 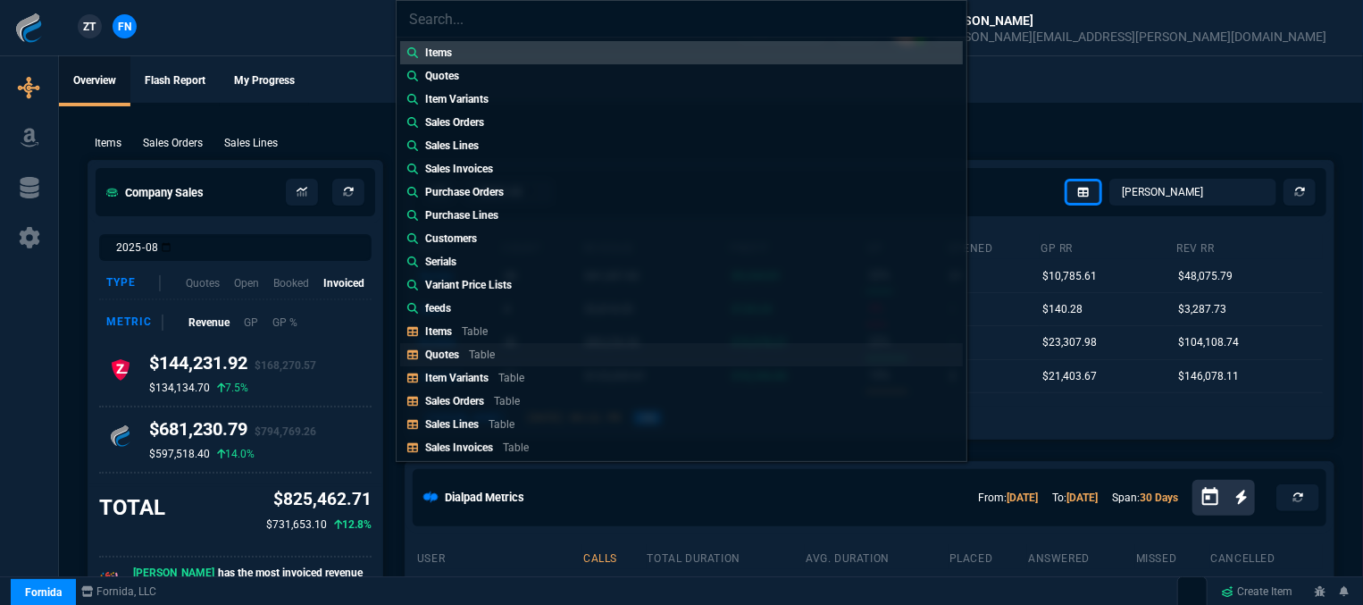 What do you see at coordinates (438, 308) in the screenshot?
I see `p: feeds` at bounding box center [438, 308].